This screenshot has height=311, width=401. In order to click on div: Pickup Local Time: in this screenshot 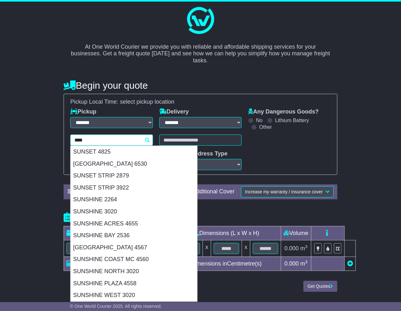, I will do `click(200, 102)`.